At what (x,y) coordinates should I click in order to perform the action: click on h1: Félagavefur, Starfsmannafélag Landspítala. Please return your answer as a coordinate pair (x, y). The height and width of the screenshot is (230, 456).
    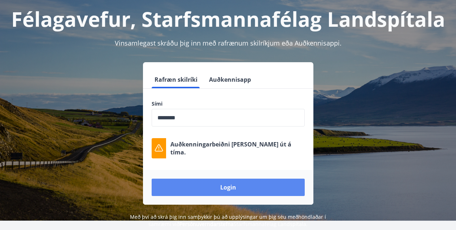
    Looking at the image, I should click on (228, 19).